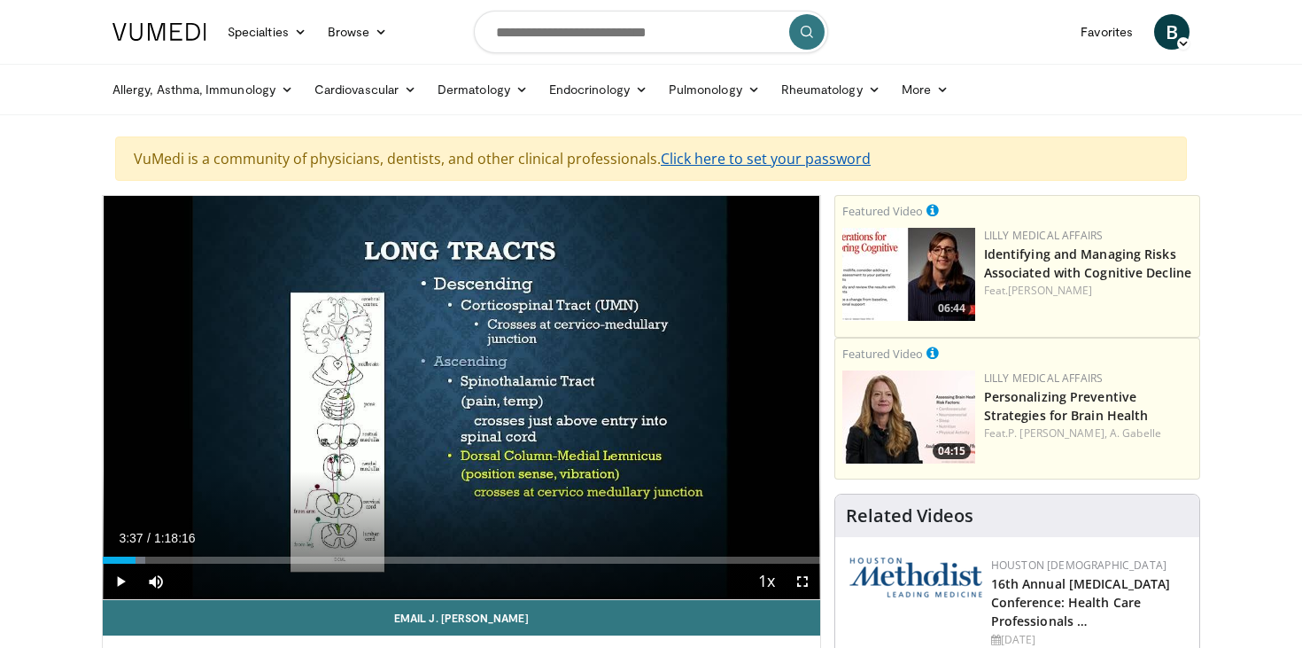 This screenshot has height=648, width=1302. I want to click on span: 1:18:16, so click(175, 538).